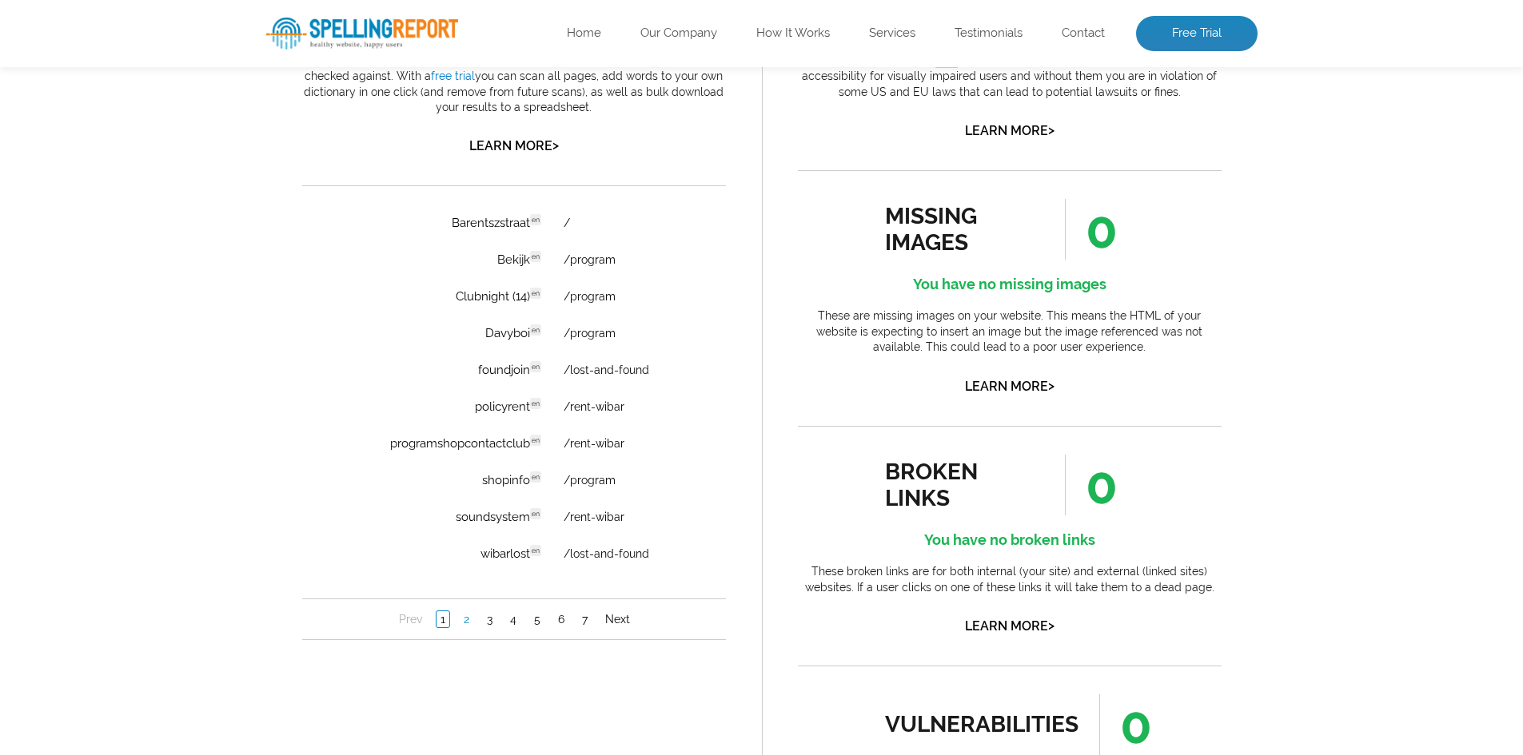 Image resolution: width=1523 pixels, height=755 pixels. What do you see at coordinates (145, 46) in the screenshot?
I see `td: Bekijk` at bounding box center [145, 46].